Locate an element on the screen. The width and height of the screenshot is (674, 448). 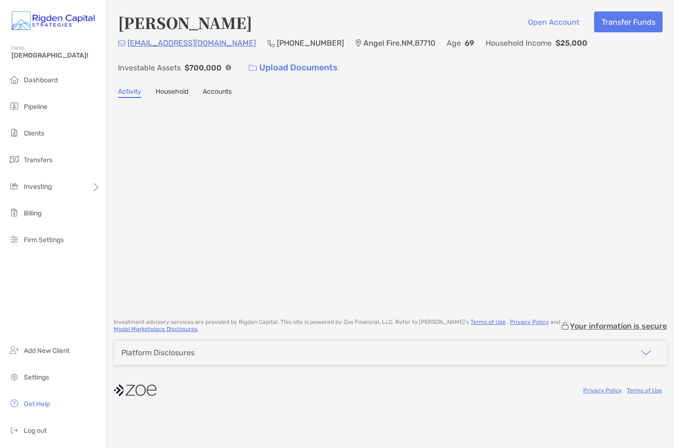
img: transfers icon is located at coordinates (14, 159).